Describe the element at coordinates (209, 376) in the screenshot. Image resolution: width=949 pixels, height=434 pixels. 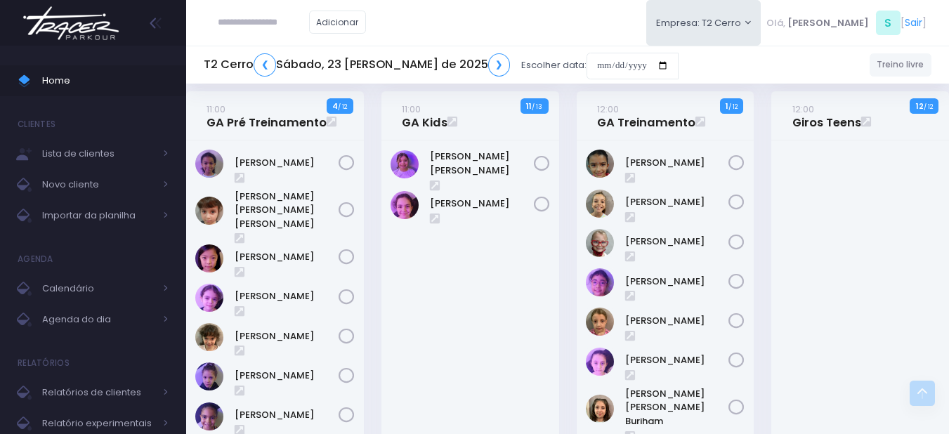
I see `img: Serena Ruiz Bomfim` at that location.